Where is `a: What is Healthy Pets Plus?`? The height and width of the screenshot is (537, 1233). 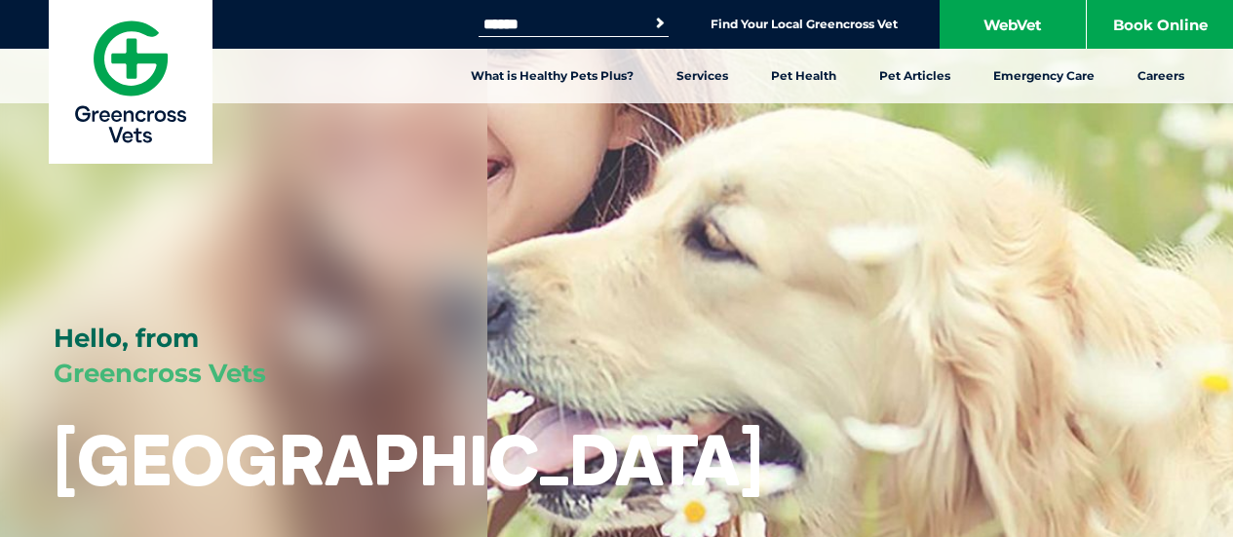 a: What is Healthy Pets Plus? is located at coordinates (552, 76).